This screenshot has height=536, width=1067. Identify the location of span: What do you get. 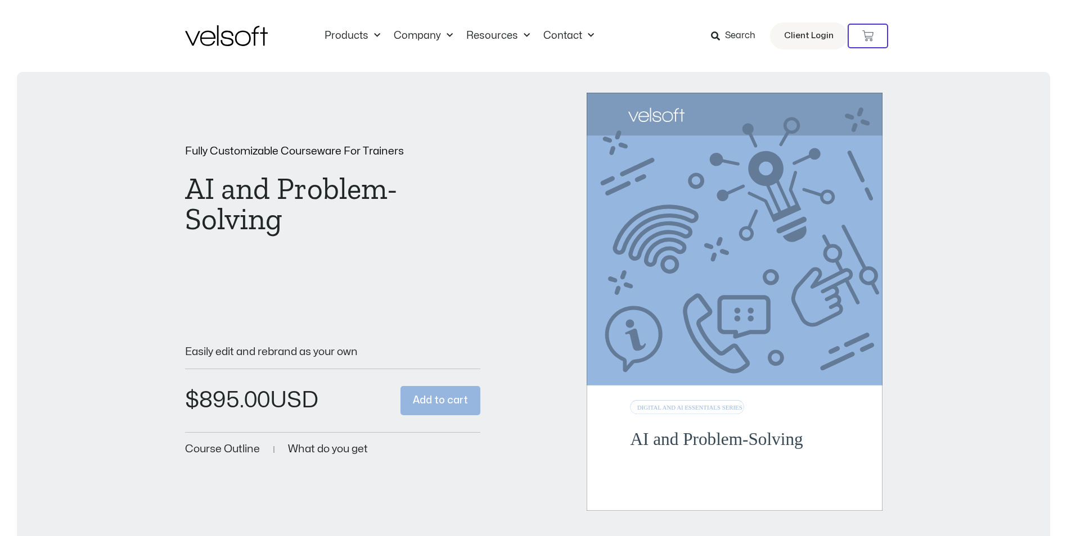
(328, 449).